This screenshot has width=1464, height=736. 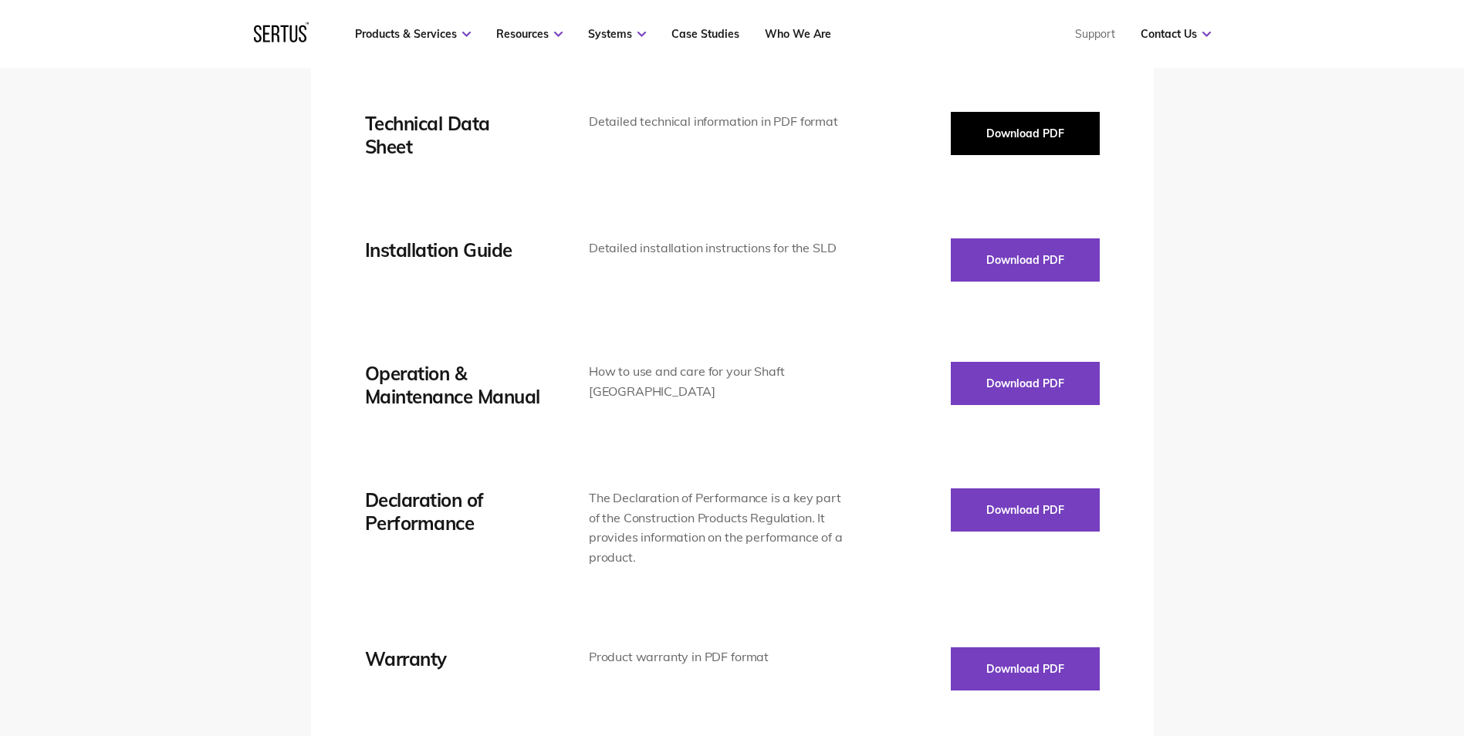 What do you see at coordinates (454, 135) in the screenshot?
I see `div: Technical Data Sheet` at bounding box center [454, 135].